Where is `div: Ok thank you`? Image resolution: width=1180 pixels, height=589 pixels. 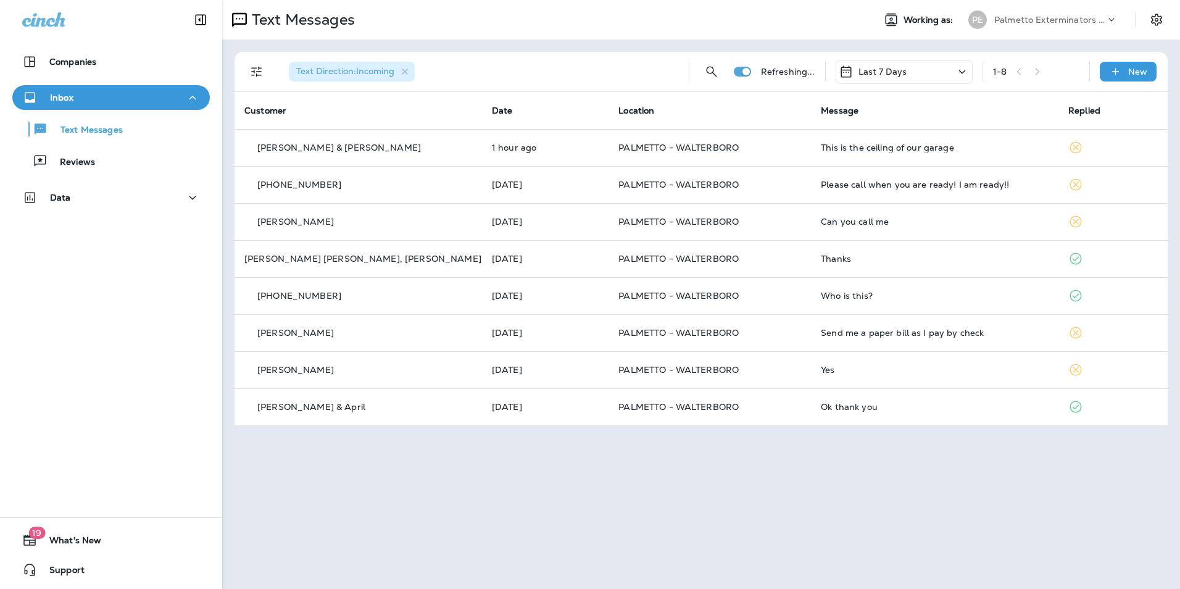 div: Ok thank you is located at coordinates (934, 407).